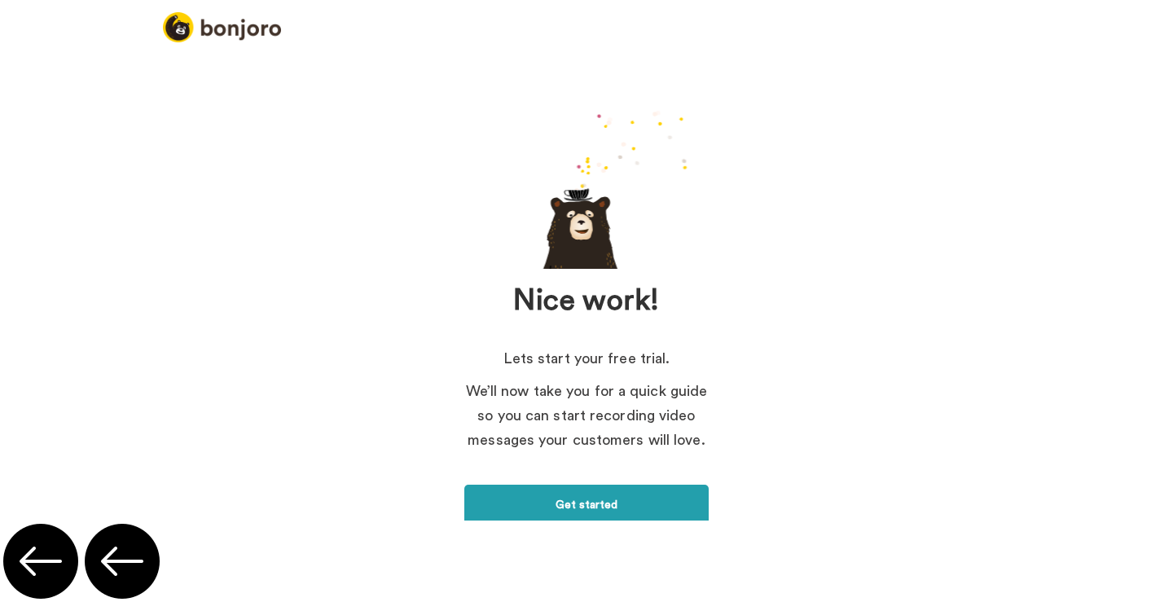  What do you see at coordinates (586, 358) in the screenshot?
I see `p: Lets start your free trial.` at bounding box center [586, 358].